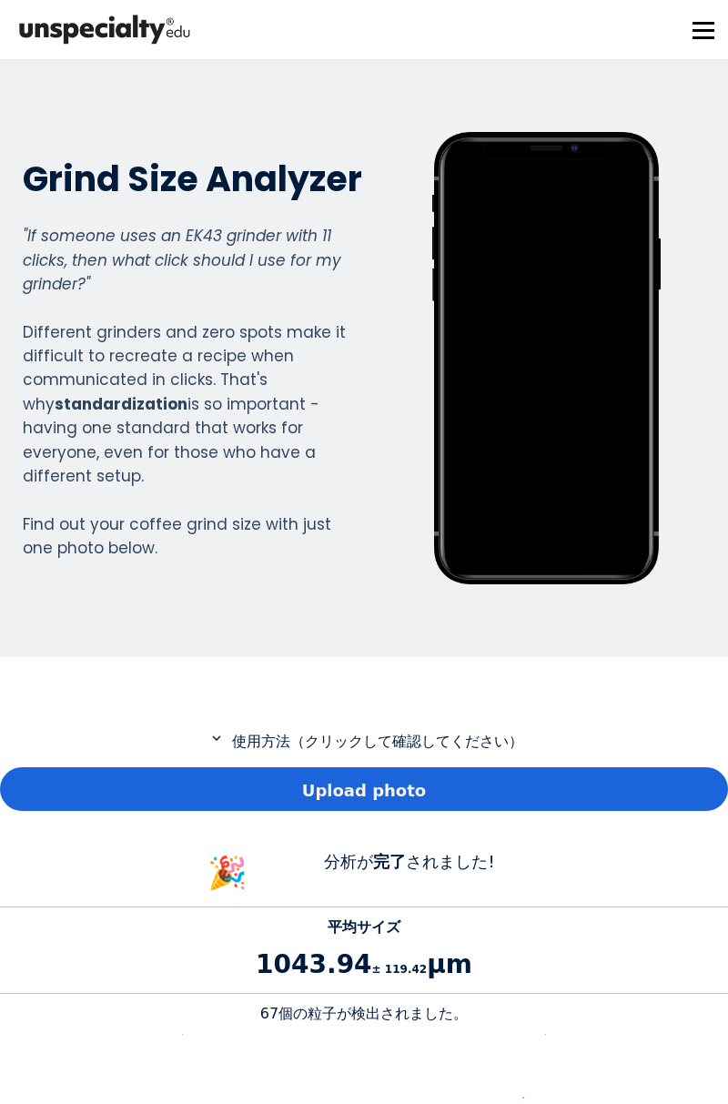  I want to click on span: Upload photo, so click(364, 790).